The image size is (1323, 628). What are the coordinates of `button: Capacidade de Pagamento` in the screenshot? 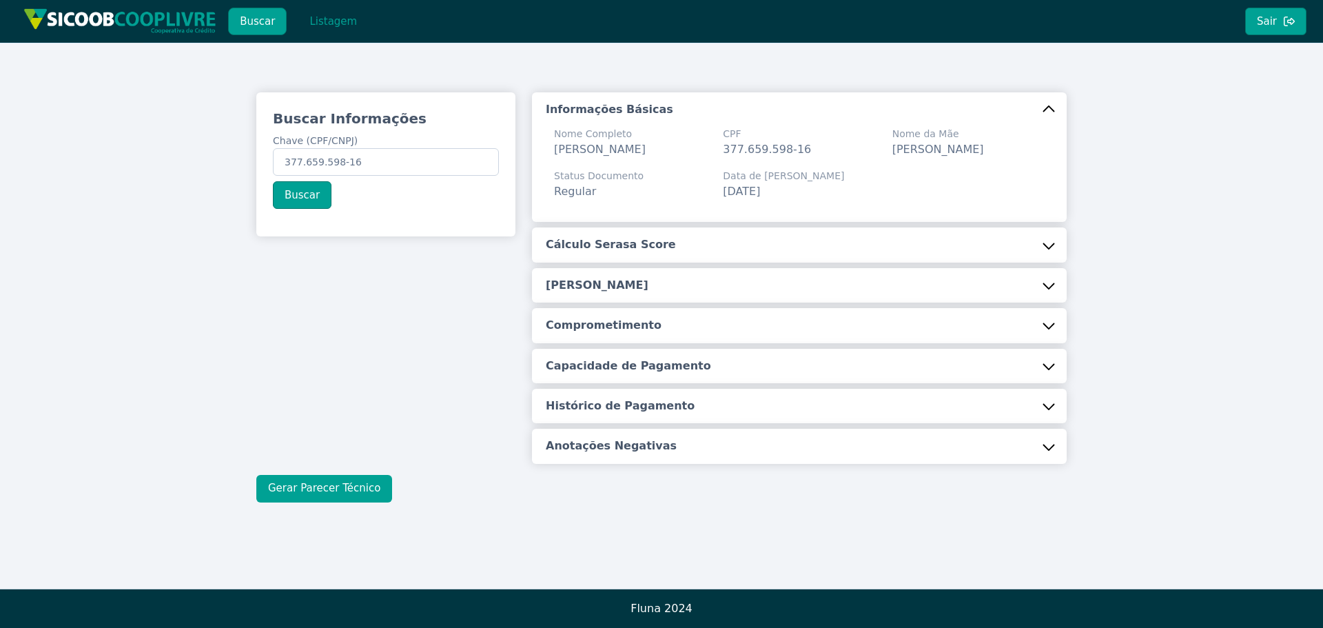 It's located at (800, 366).